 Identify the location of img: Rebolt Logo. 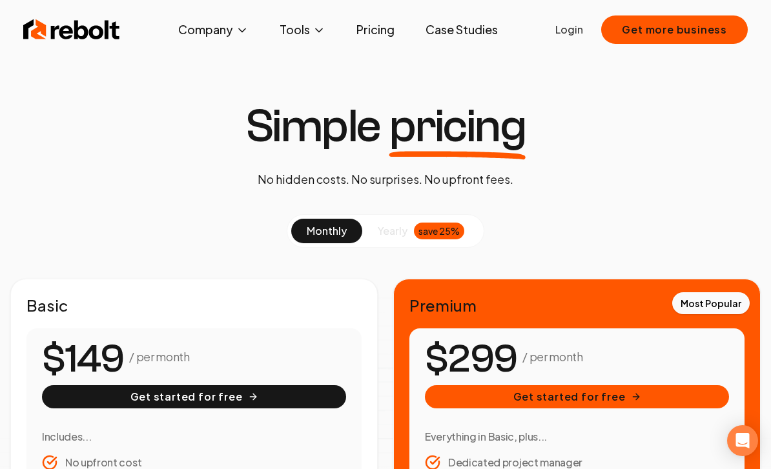
(72, 30).